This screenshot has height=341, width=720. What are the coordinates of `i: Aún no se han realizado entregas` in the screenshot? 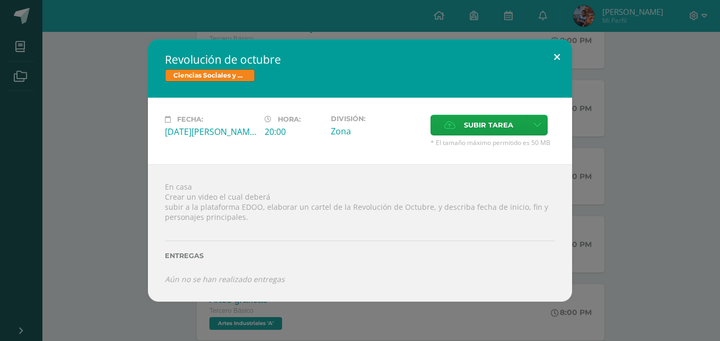 It's located at (225, 278).